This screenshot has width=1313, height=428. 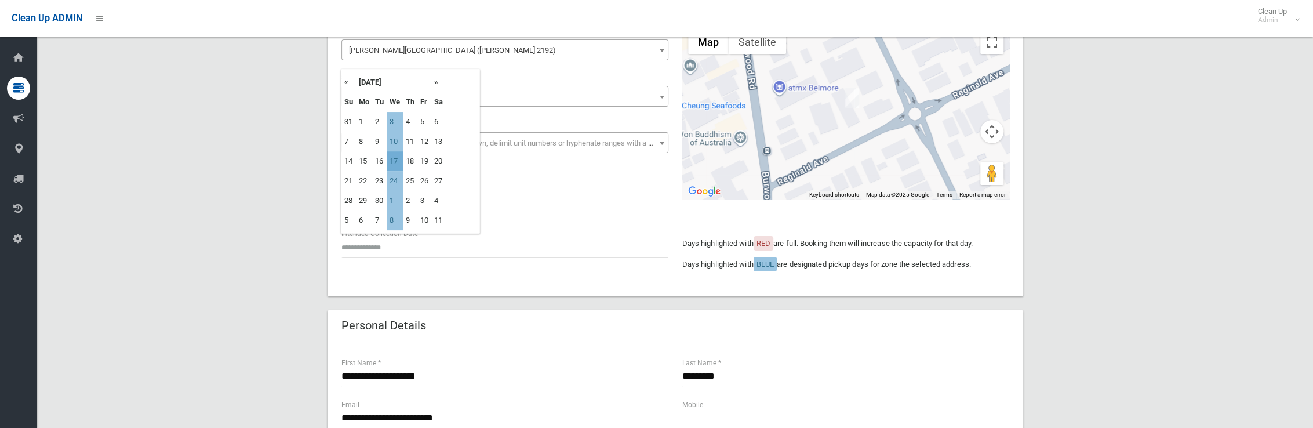 I want to click on button: Keyboard shortcuts, so click(x=834, y=195).